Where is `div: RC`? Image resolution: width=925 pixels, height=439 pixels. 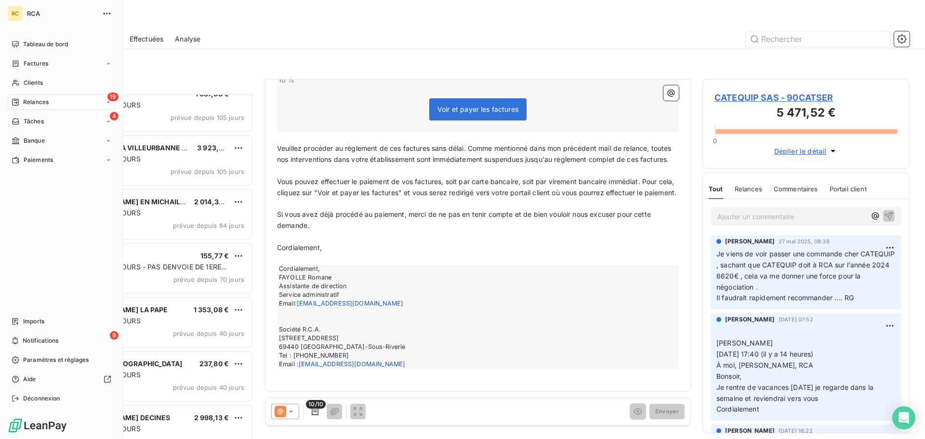 div: RC is located at coordinates (15, 13).